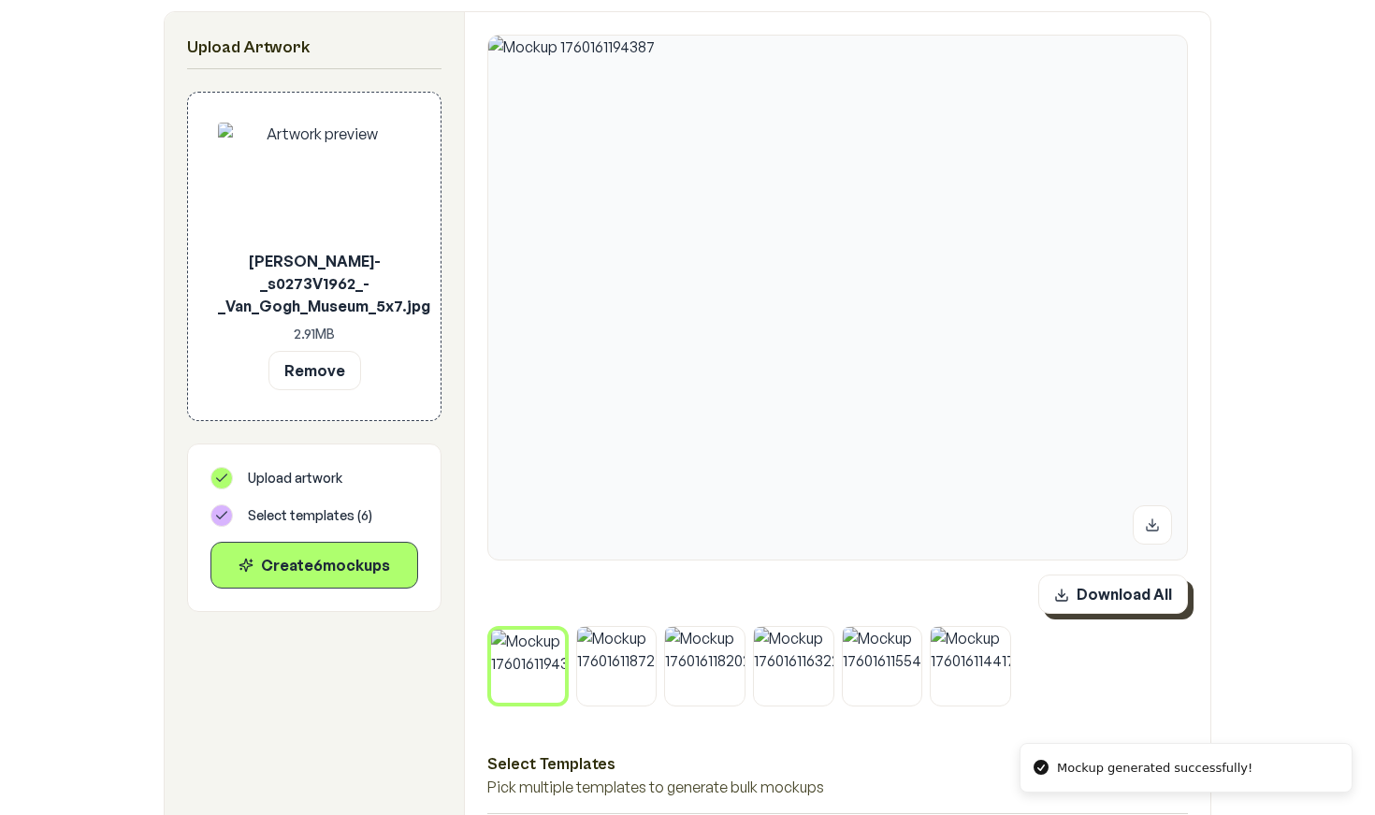 The height and width of the screenshot is (815, 1375). I want to click on img: Mockup 1760161182025, so click(704, 666).